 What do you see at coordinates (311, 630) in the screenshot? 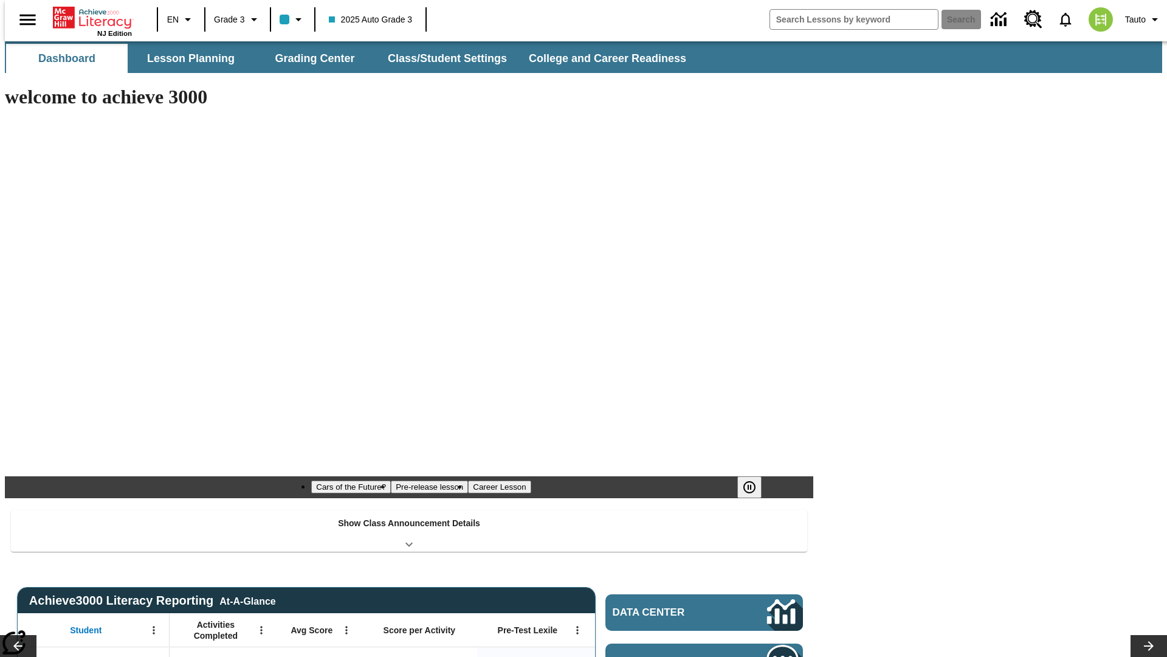
I see `span: Avg Score` at bounding box center [311, 630].